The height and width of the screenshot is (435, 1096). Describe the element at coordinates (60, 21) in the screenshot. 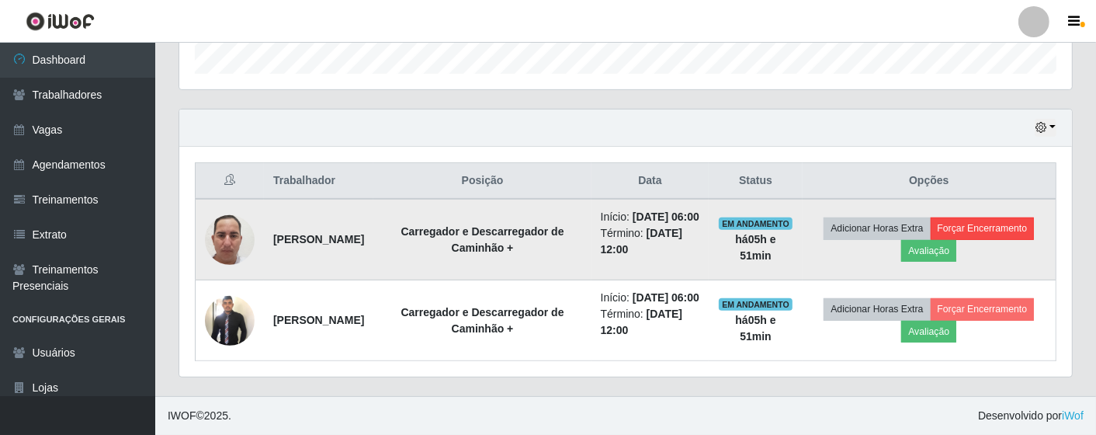

I see `img: CoreUI Logo` at that location.